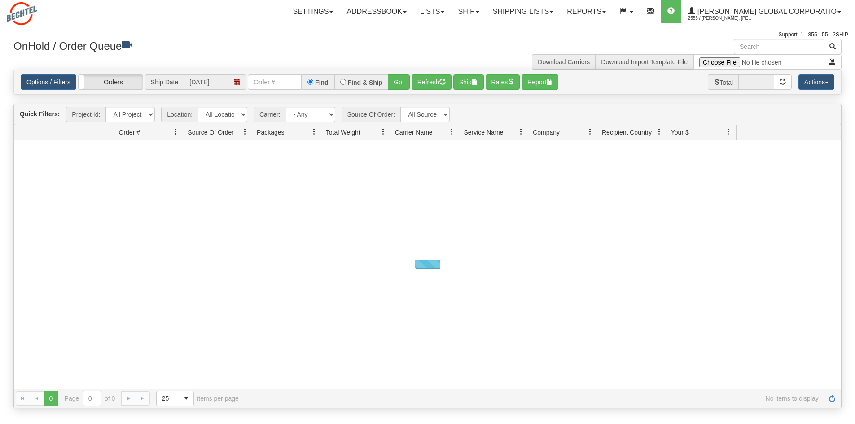  I want to click on div: Support: 1 - 855 - 55 - 2SHIP, so click(427, 35).